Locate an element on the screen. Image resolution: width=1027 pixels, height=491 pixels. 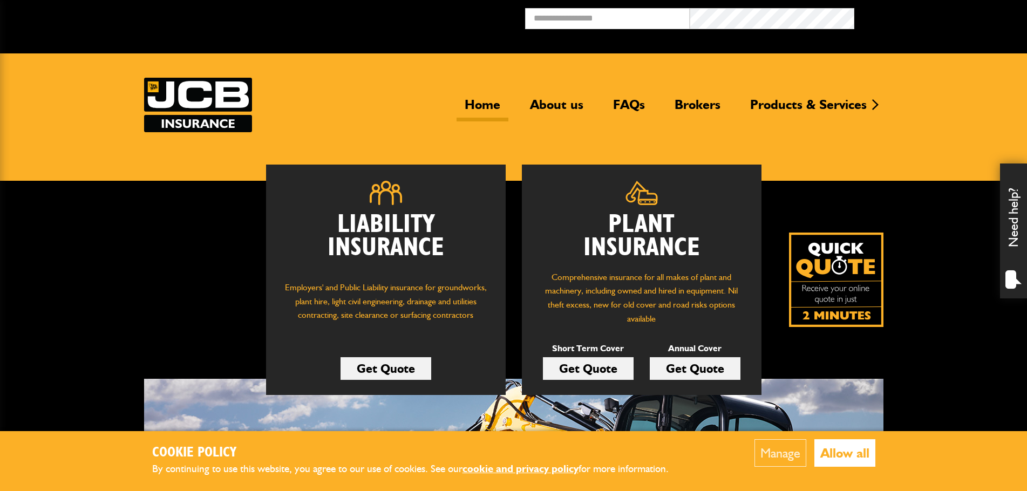
div: Need help? is located at coordinates (1013, 231).